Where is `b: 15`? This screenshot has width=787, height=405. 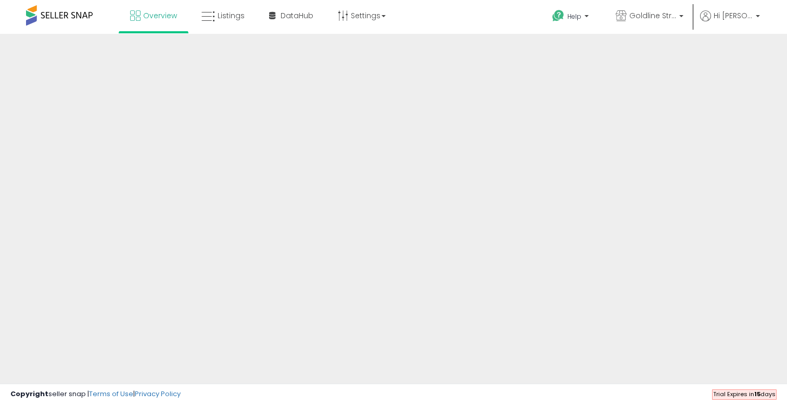 b: 15 is located at coordinates (757, 394).